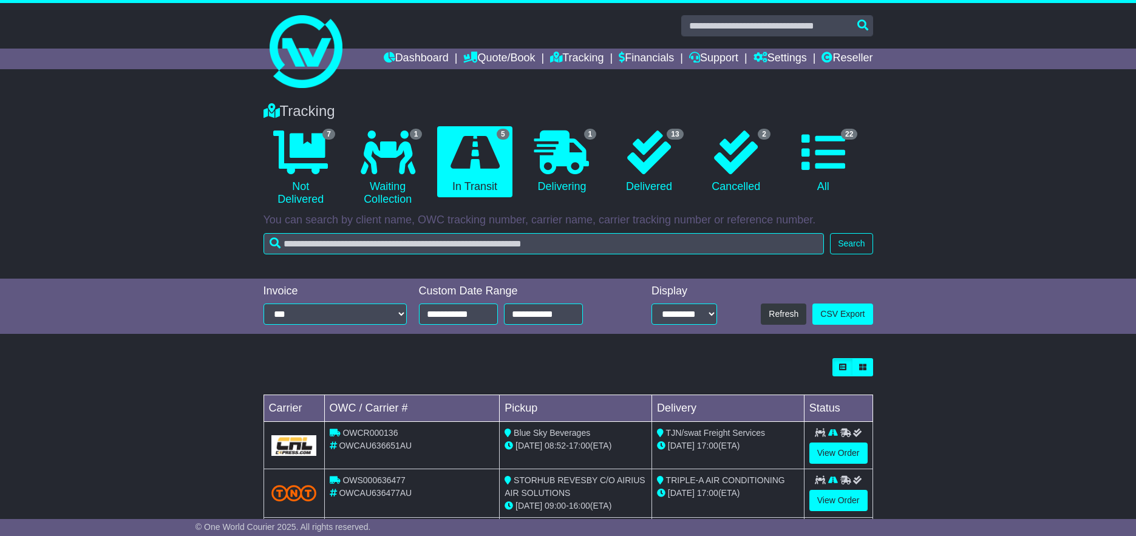  Describe the element at coordinates (780, 59) in the screenshot. I see `a: Settings` at that location.